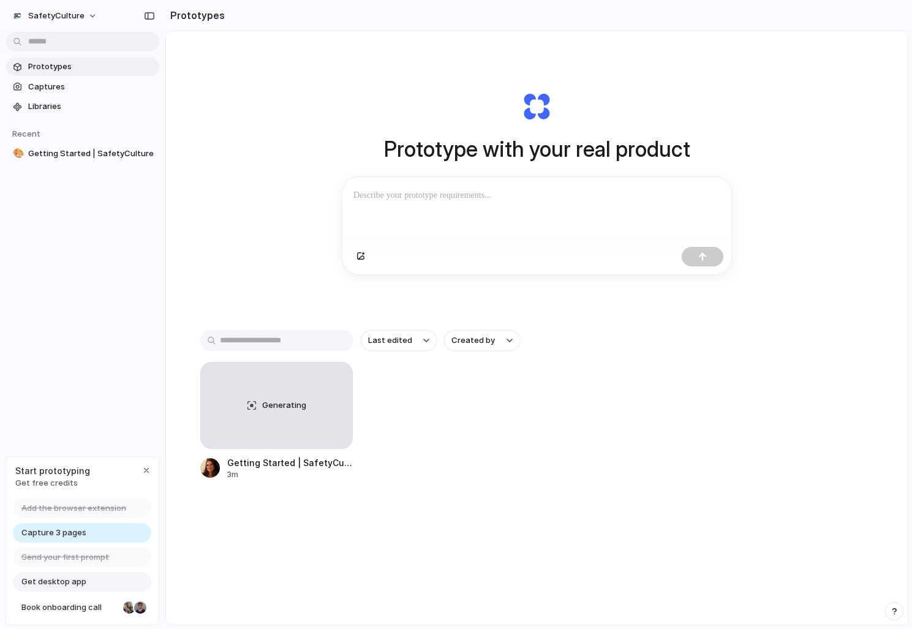 The height and width of the screenshot is (629, 912). Describe the element at coordinates (53, 483) in the screenshot. I see `span: Get free credits` at that location.